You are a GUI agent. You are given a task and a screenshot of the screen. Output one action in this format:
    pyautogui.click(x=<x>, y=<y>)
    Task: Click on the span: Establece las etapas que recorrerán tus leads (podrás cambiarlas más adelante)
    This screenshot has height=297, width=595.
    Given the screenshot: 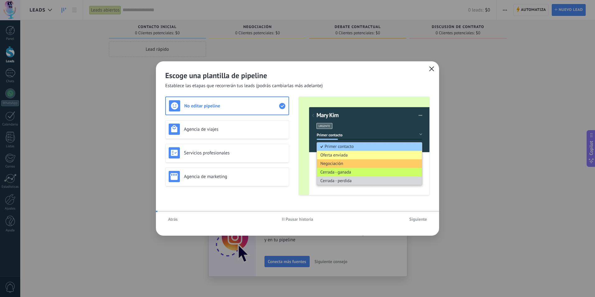 What is the action you would take?
    pyautogui.click(x=244, y=86)
    